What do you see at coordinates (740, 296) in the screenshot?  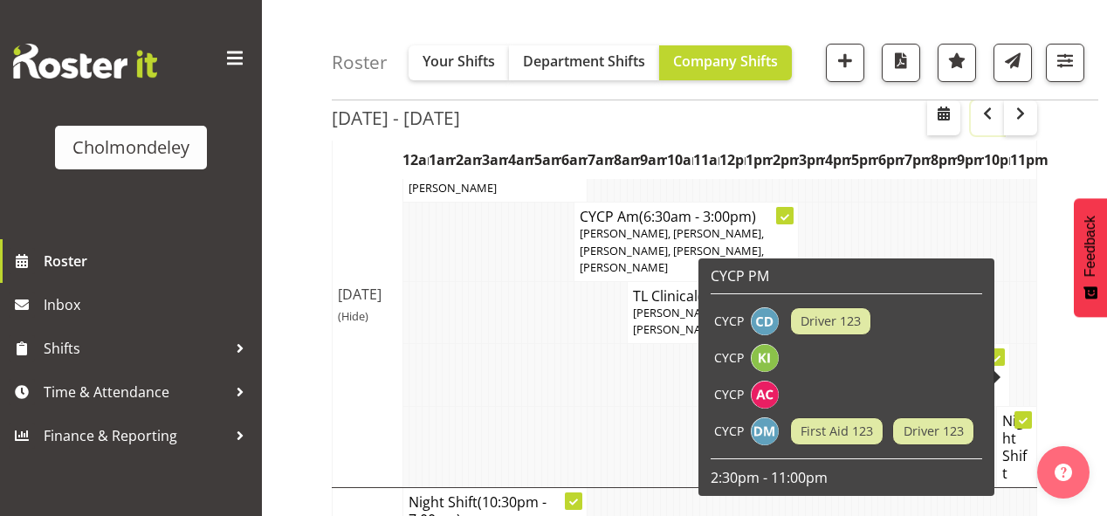 I see `h4: TL Clinical` at bounding box center [740, 296].